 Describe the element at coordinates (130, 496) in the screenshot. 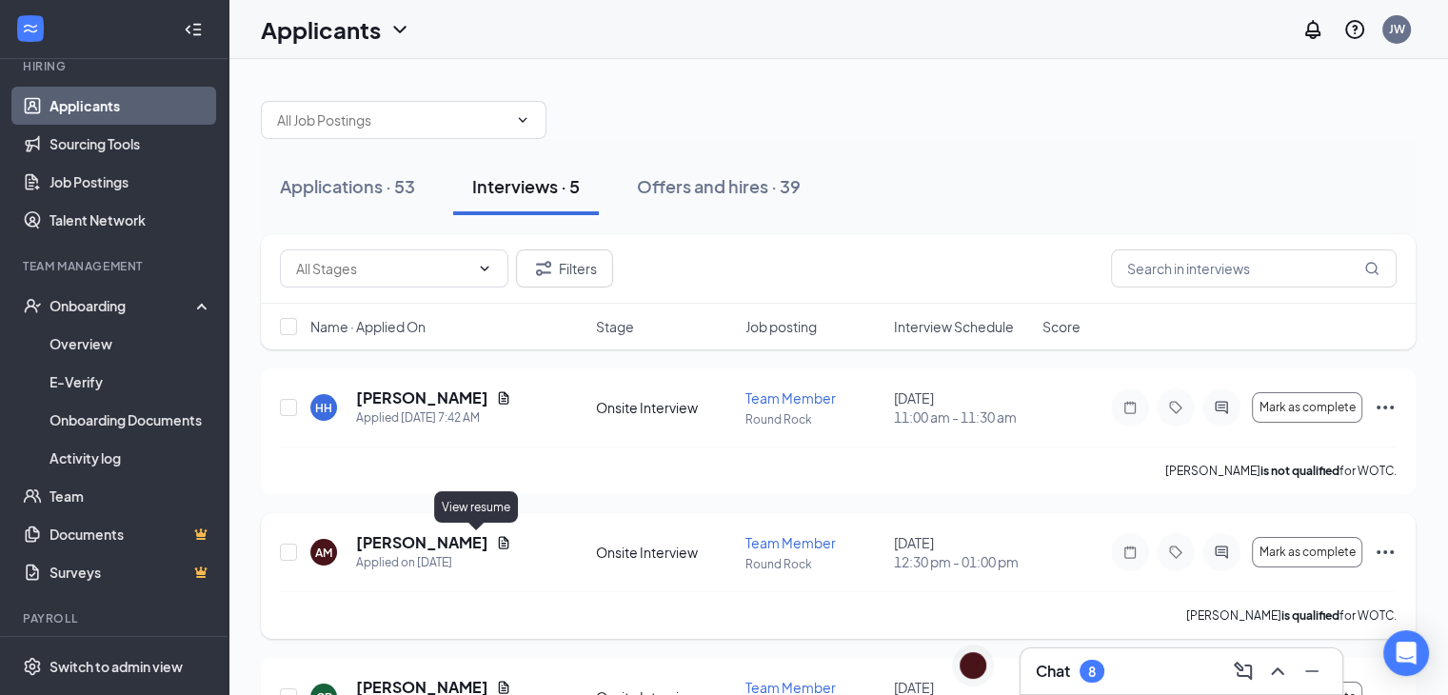

I see `a: Team` at that location.